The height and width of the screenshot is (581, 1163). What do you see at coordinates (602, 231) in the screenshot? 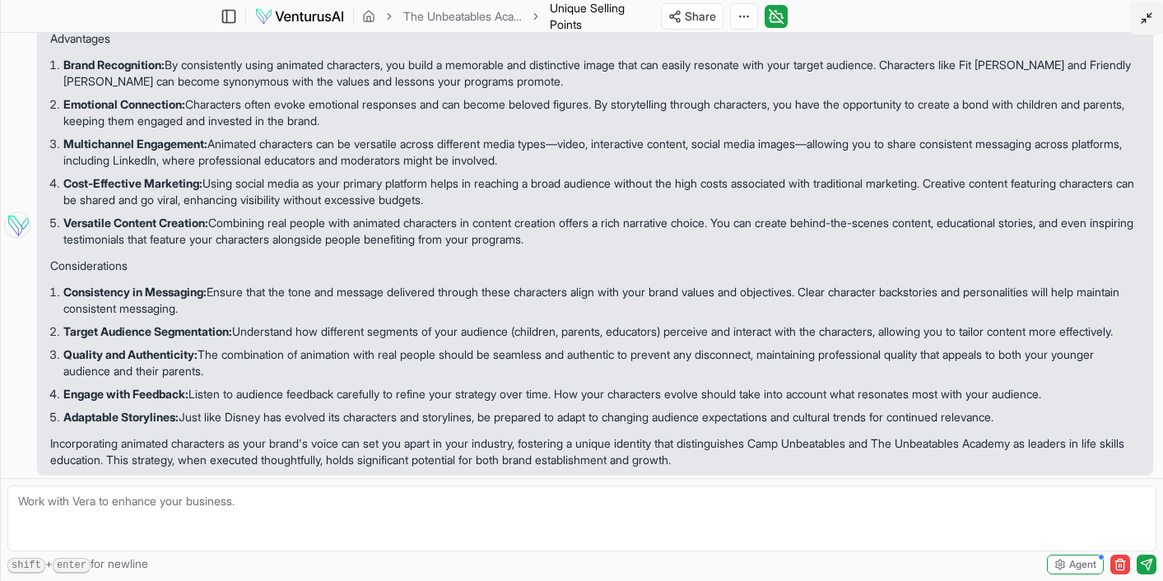
I see `p: Combining real people with animated characters in content creation offers a rich narrative choice...` at bounding box center [602, 231].